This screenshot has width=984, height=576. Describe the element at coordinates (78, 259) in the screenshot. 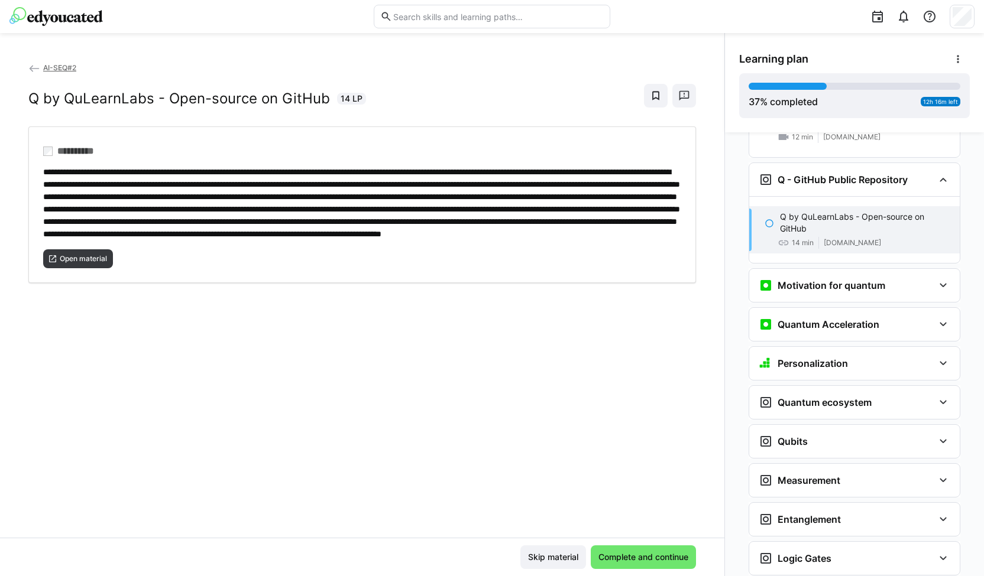

I see `button: Open material` at that location.